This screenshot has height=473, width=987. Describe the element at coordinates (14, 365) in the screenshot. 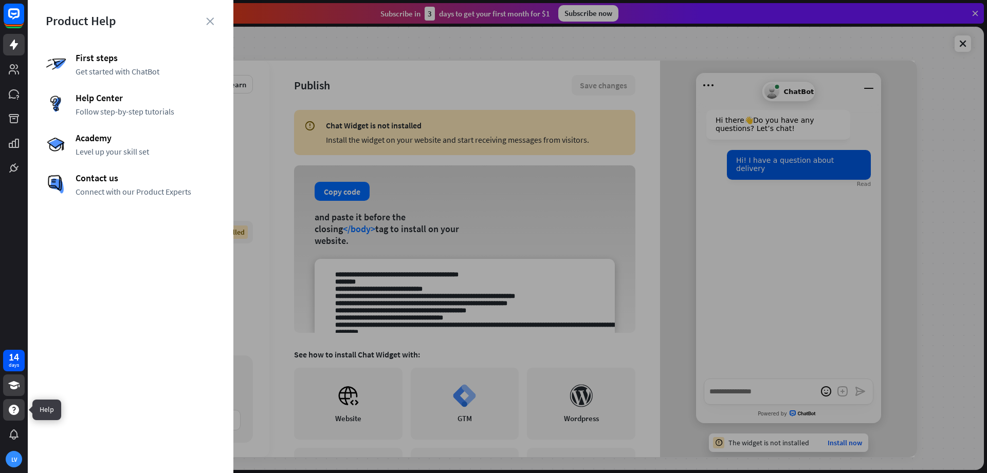

I see `div: days` at that location.